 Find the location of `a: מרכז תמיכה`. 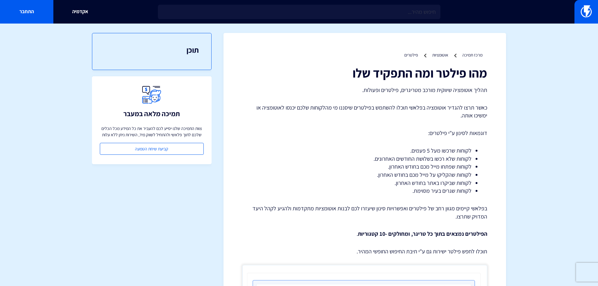

a: מרכז תמיכה is located at coordinates (473, 55).